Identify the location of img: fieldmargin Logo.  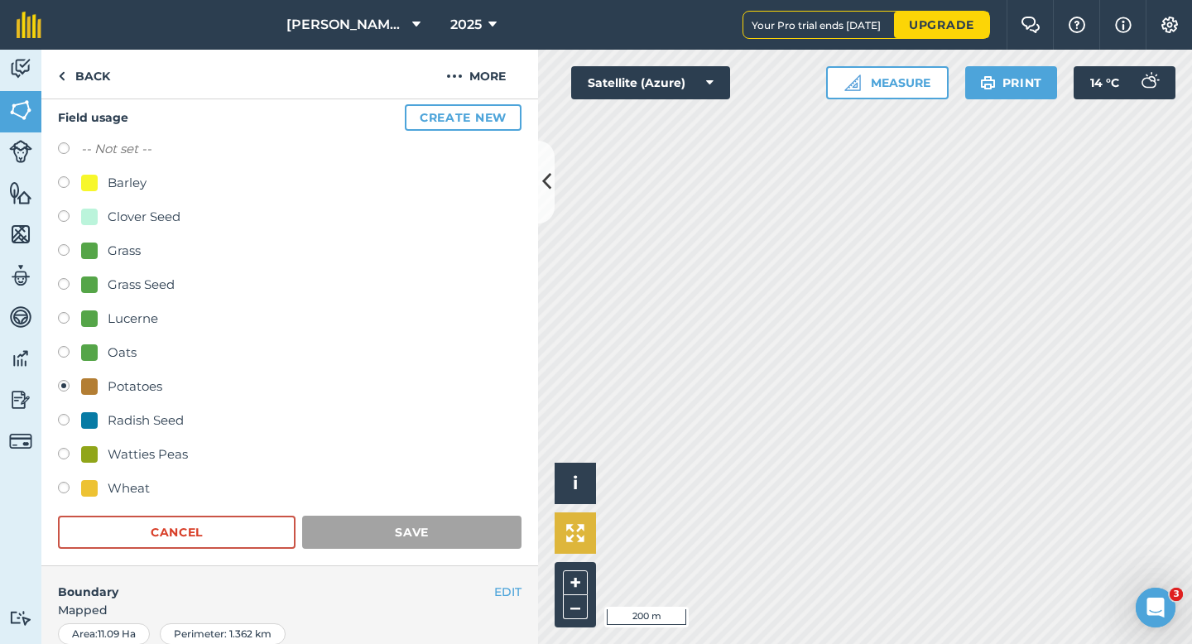
(29, 25).